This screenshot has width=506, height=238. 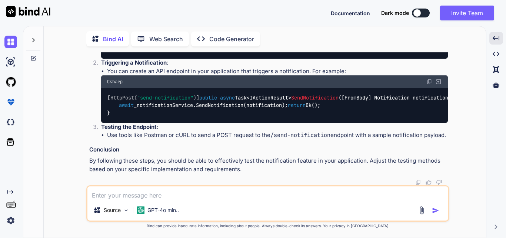 I want to click on button: Documentation, so click(x=351, y=13).